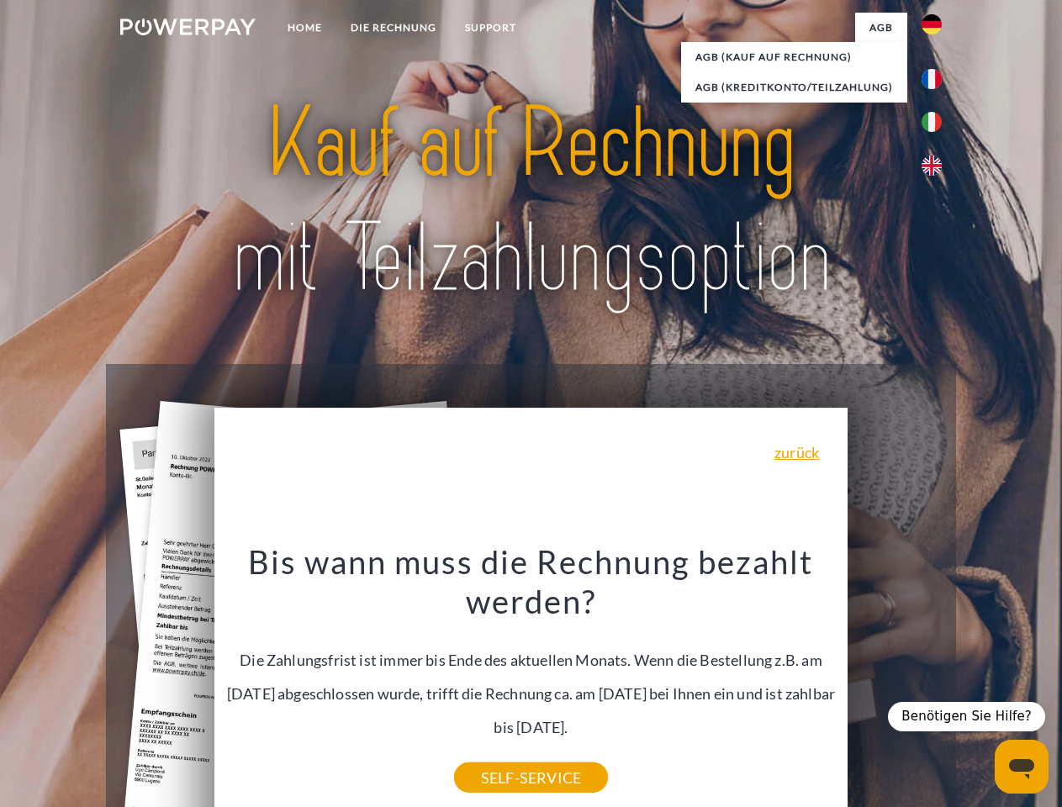  Describe the element at coordinates (931, 24) in the screenshot. I see `img: de` at that location.